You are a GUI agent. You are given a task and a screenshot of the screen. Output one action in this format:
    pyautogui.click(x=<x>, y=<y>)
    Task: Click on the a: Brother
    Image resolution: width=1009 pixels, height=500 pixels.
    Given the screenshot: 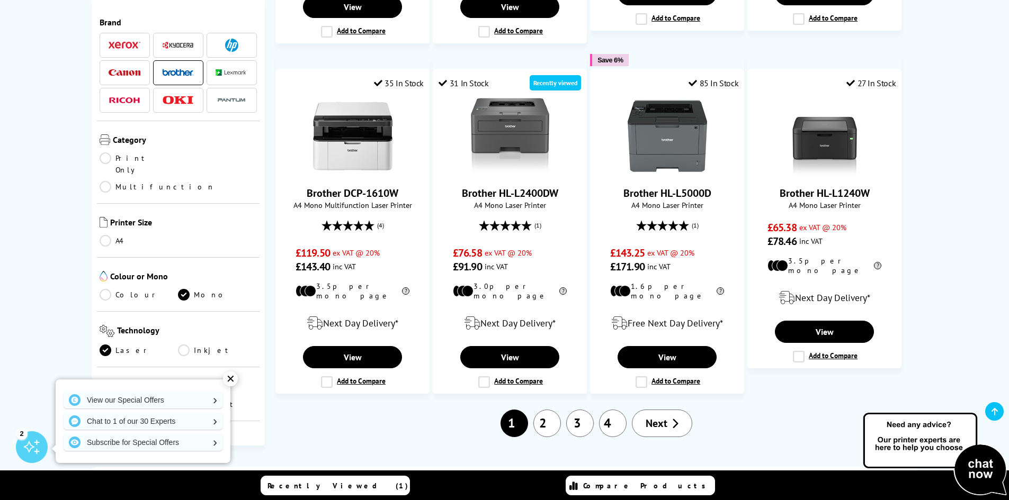 What is the action you would take?
    pyautogui.click(x=178, y=73)
    